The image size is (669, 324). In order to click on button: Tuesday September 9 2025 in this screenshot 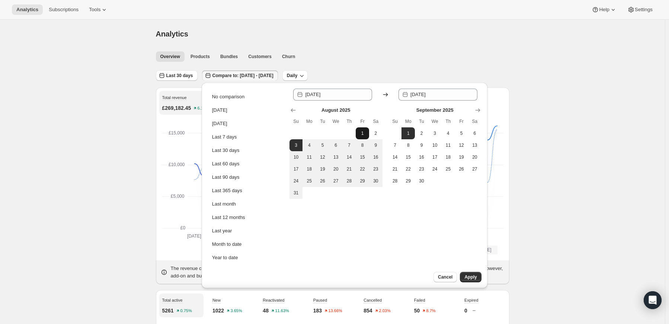, I will do `click(422, 145)`.